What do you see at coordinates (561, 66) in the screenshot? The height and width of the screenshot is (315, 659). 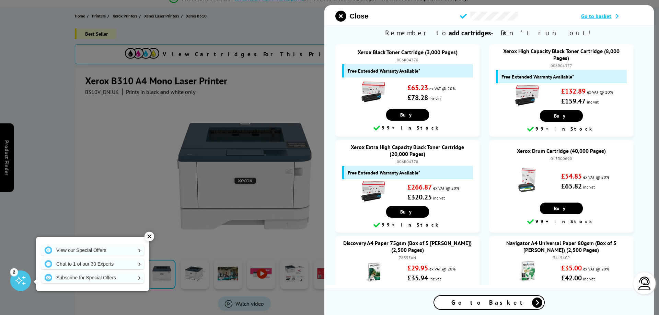 I see `div: 006R04377` at bounding box center [561, 66].